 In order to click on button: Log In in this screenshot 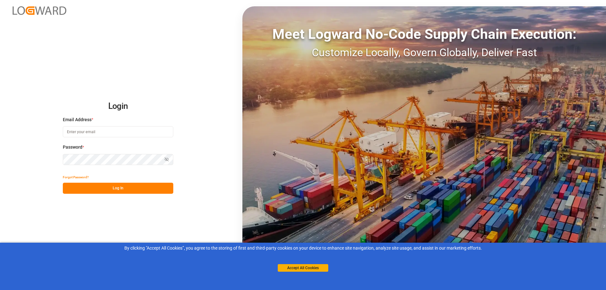, I will do `click(118, 188)`.